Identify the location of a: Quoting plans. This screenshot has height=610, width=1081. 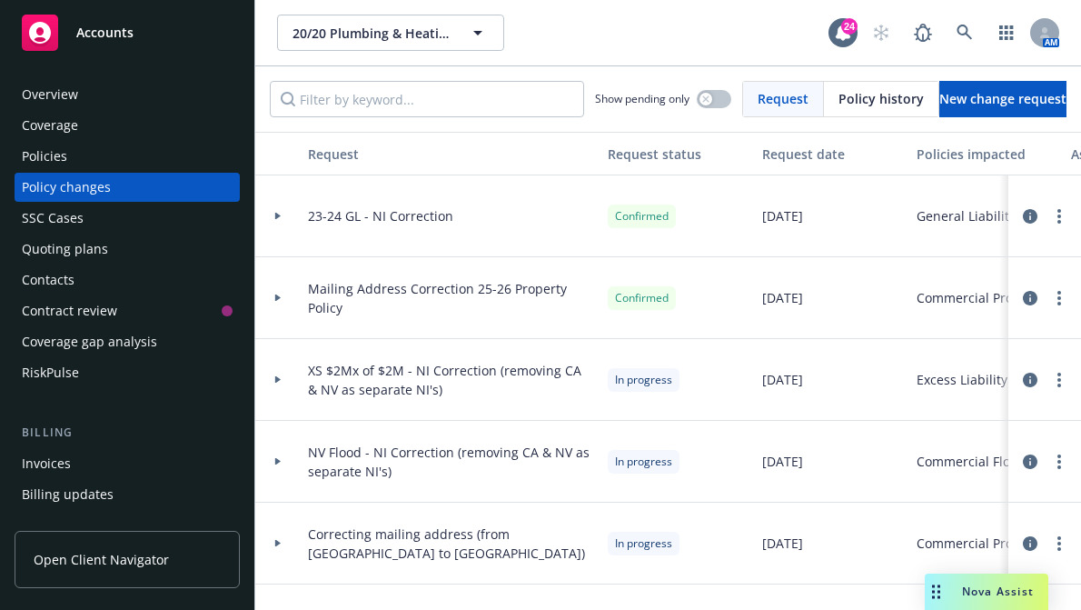
(127, 249).